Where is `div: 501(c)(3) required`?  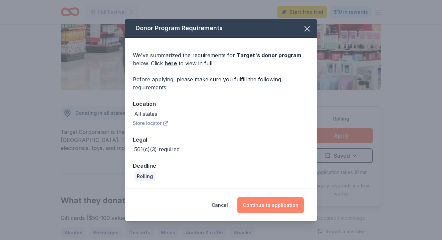
div: 501(c)(3) required is located at coordinates (157, 149).